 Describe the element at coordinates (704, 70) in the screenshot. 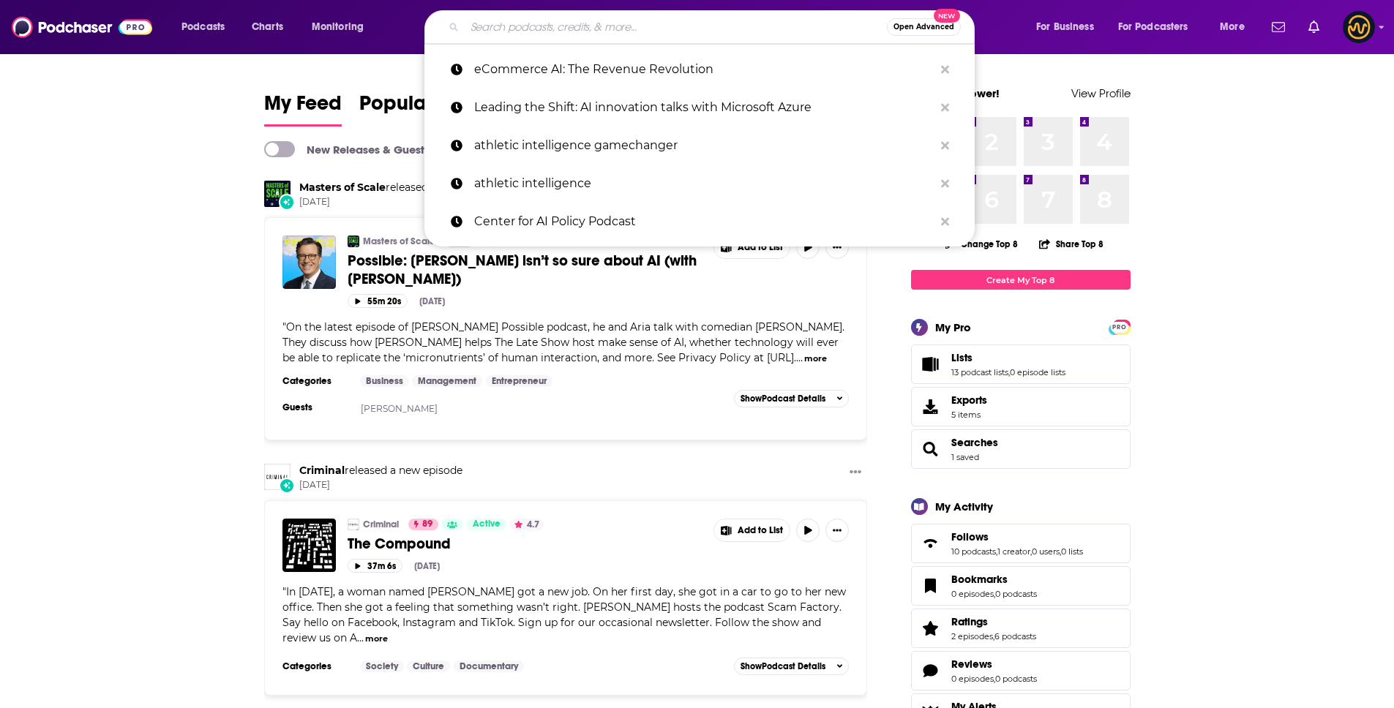

I see `p: eCommerce AI: The Revenue Revolution` at that location.